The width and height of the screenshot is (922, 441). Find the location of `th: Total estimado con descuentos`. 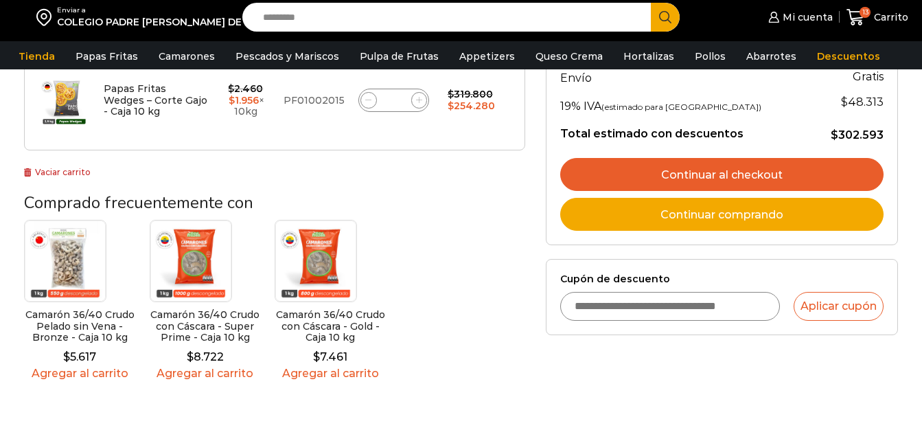

th: Total estimado con descuentos is located at coordinates (684, 129).